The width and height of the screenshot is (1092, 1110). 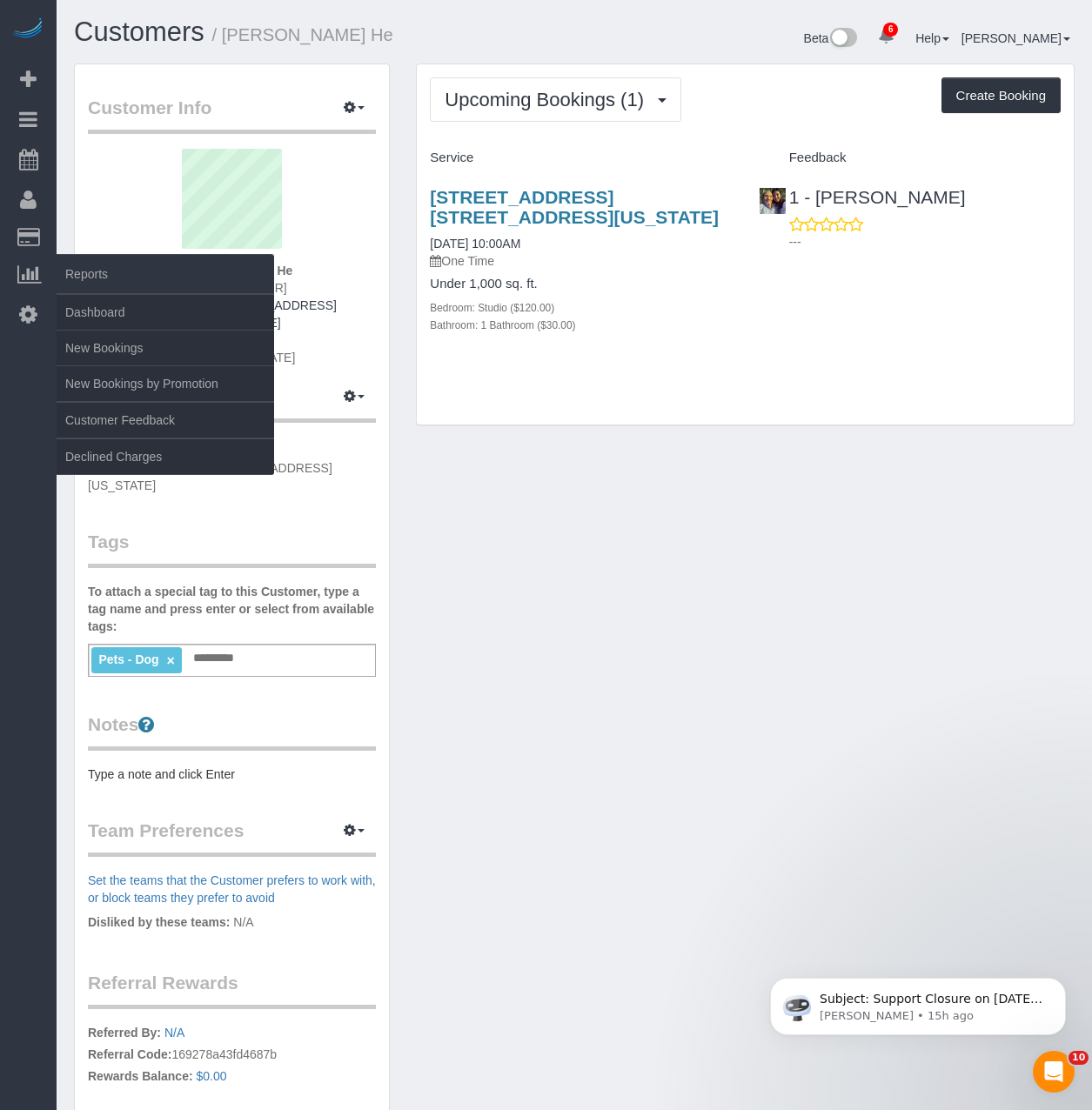 I want to click on label: Referred By:, so click(x=125, y=1033).